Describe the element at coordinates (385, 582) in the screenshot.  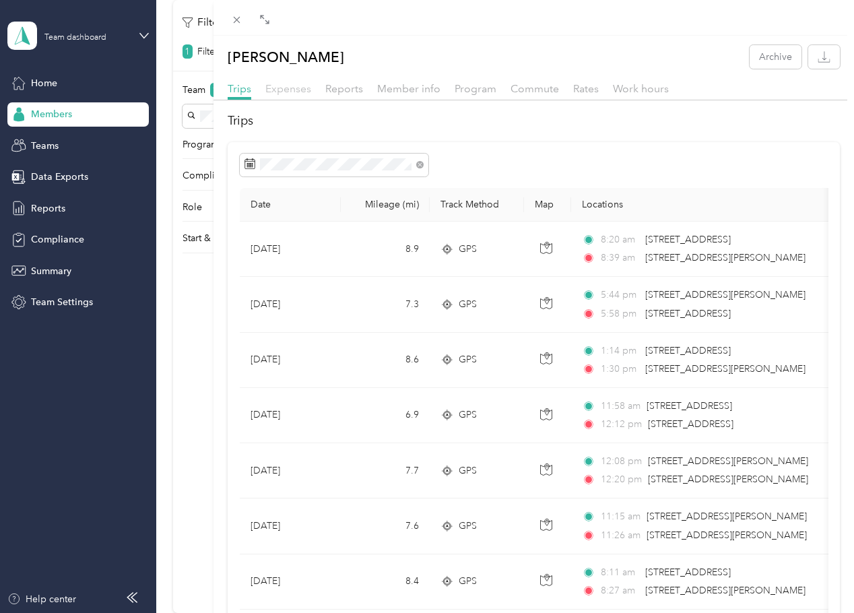
I see `td: 8.4` at that location.